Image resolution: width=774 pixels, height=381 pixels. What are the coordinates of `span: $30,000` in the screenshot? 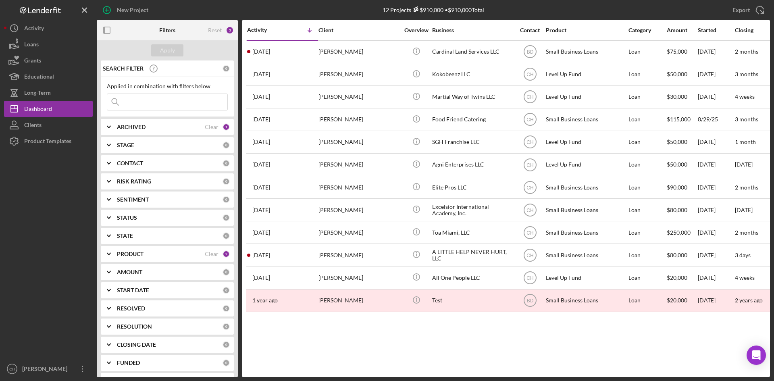 It's located at (677, 96).